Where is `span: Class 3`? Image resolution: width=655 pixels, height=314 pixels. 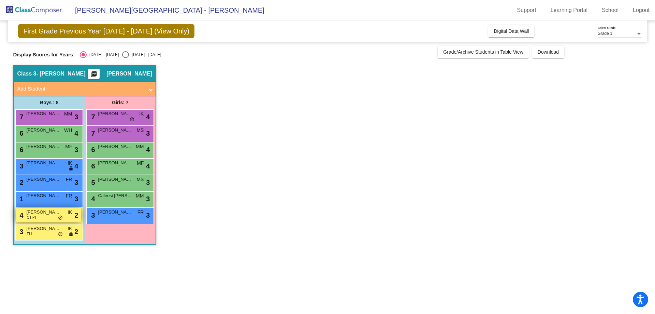
span: Class 3 is located at coordinates (27, 74).